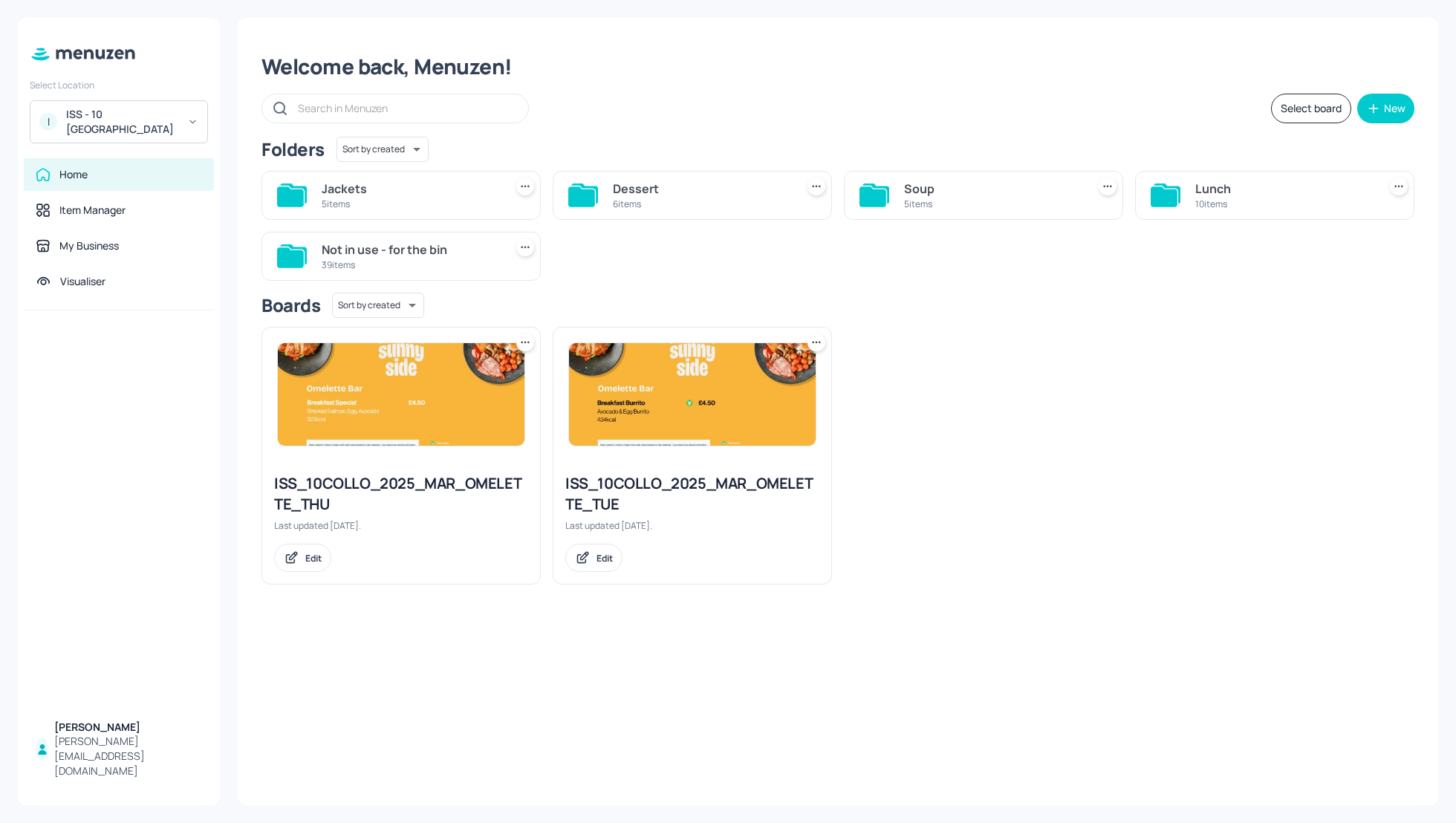 This screenshot has height=823, width=1456. Describe the element at coordinates (92, 211) in the screenshot. I see `div: Item Manager` at that location.